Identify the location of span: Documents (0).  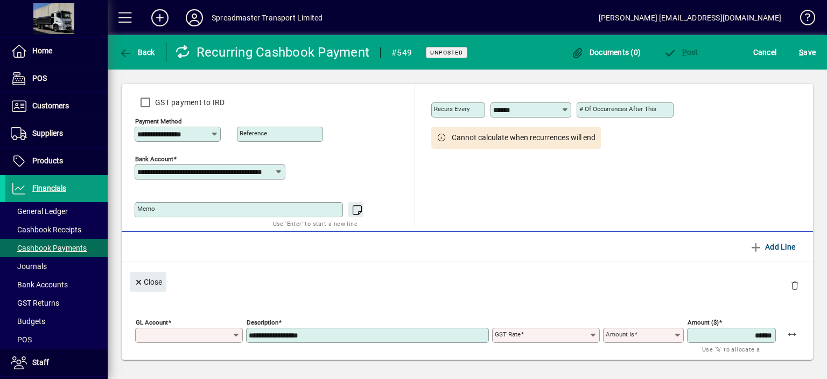
(606, 52).